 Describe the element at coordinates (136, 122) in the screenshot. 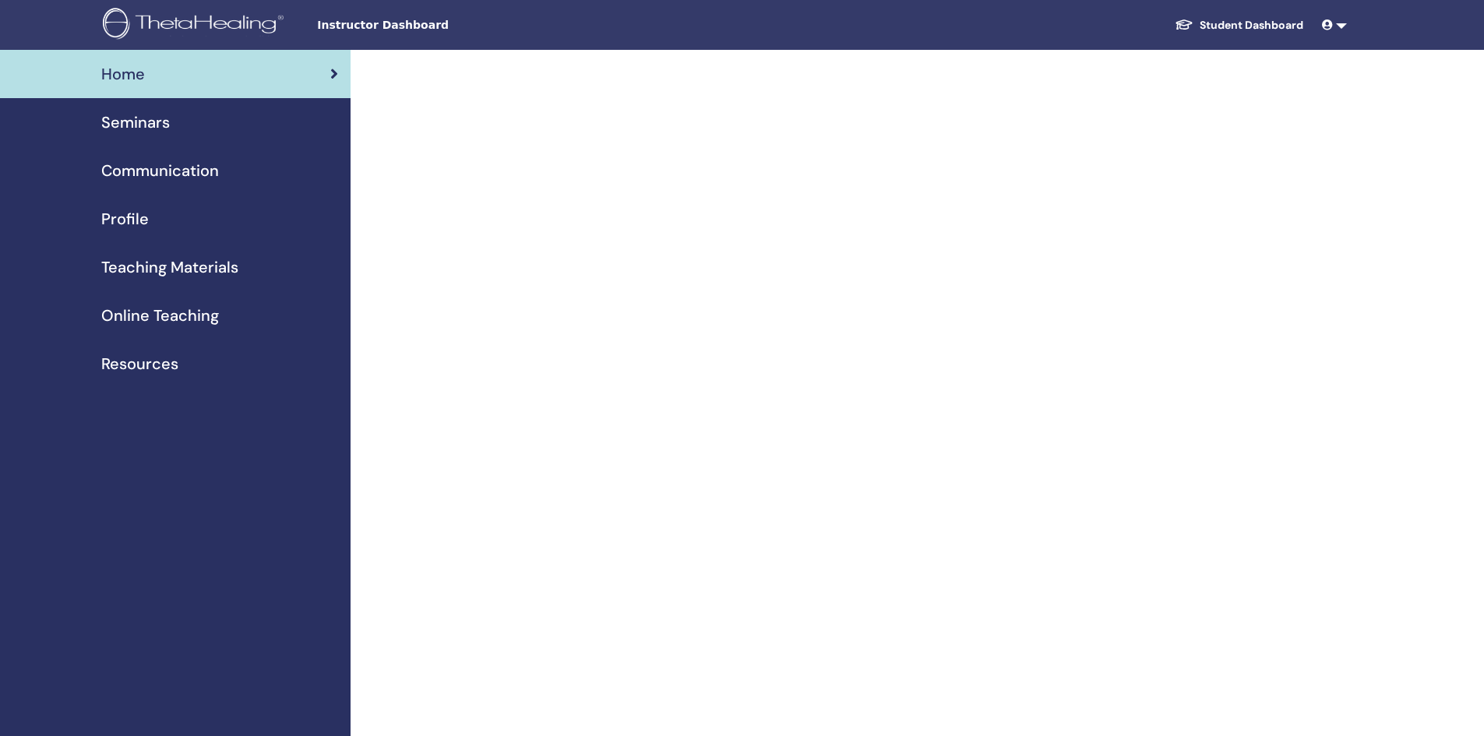

I see `span: Seminars` at that location.